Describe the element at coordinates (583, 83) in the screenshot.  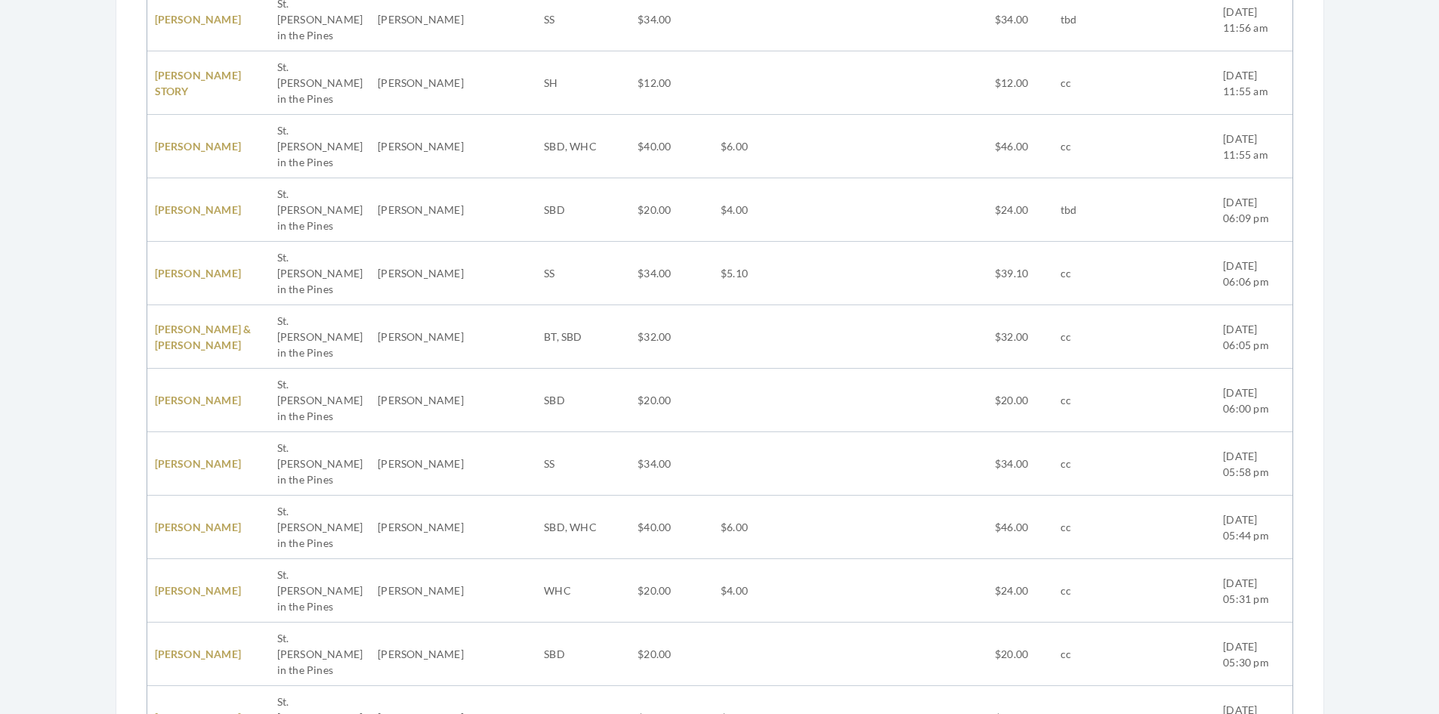
I see `td: SH` at that location.